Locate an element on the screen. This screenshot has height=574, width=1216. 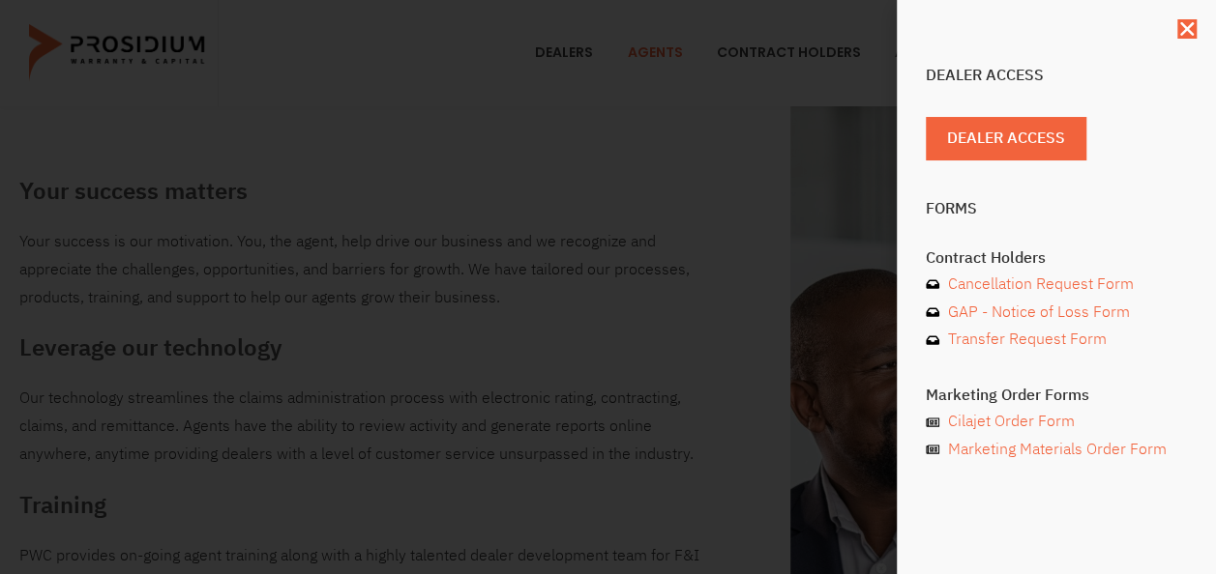
h4: Marketing Order Forms is located at coordinates (1056, 396).